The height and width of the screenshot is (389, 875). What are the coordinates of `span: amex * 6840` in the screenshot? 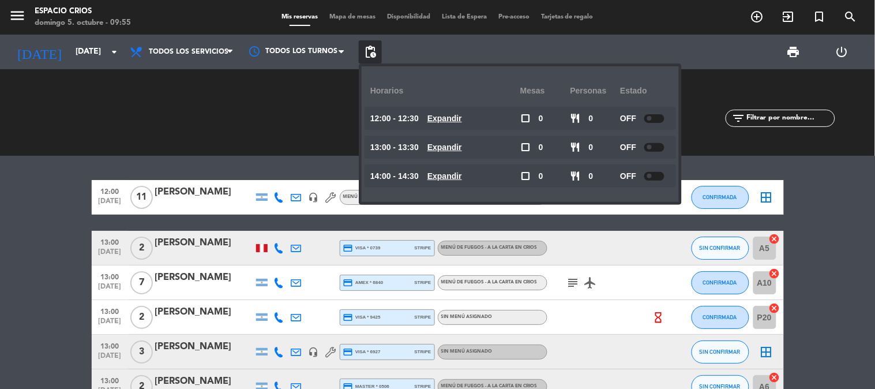 It's located at (363, 282).